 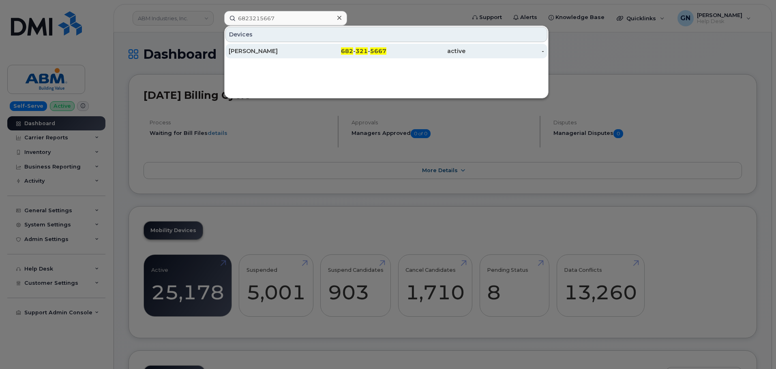 I want to click on span: 5667, so click(x=378, y=51).